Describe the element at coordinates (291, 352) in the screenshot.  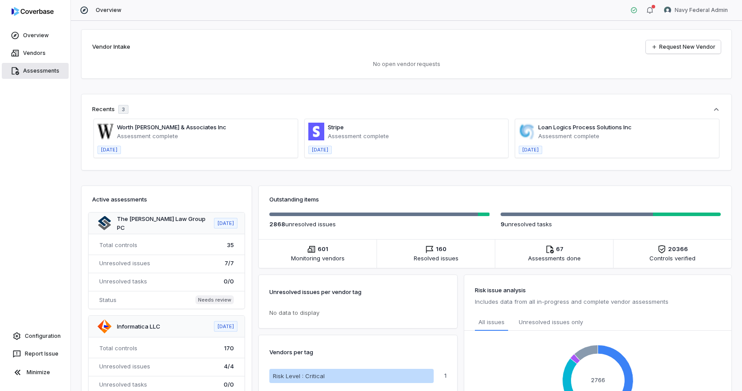
I see `p: Vendors per tag` at that location.